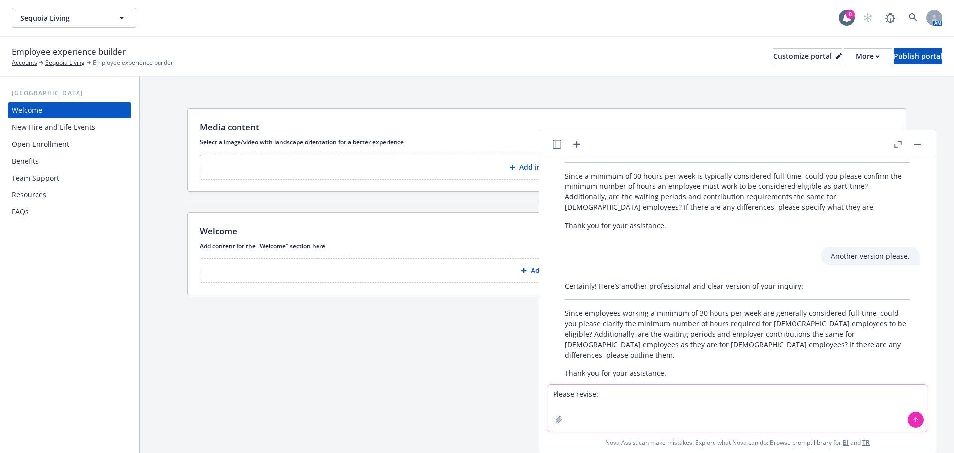 The height and width of the screenshot is (453, 954). What do you see at coordinates (70, 161) in the screenshot?
I see `a: Benefits` at bounding box center [70, 161].